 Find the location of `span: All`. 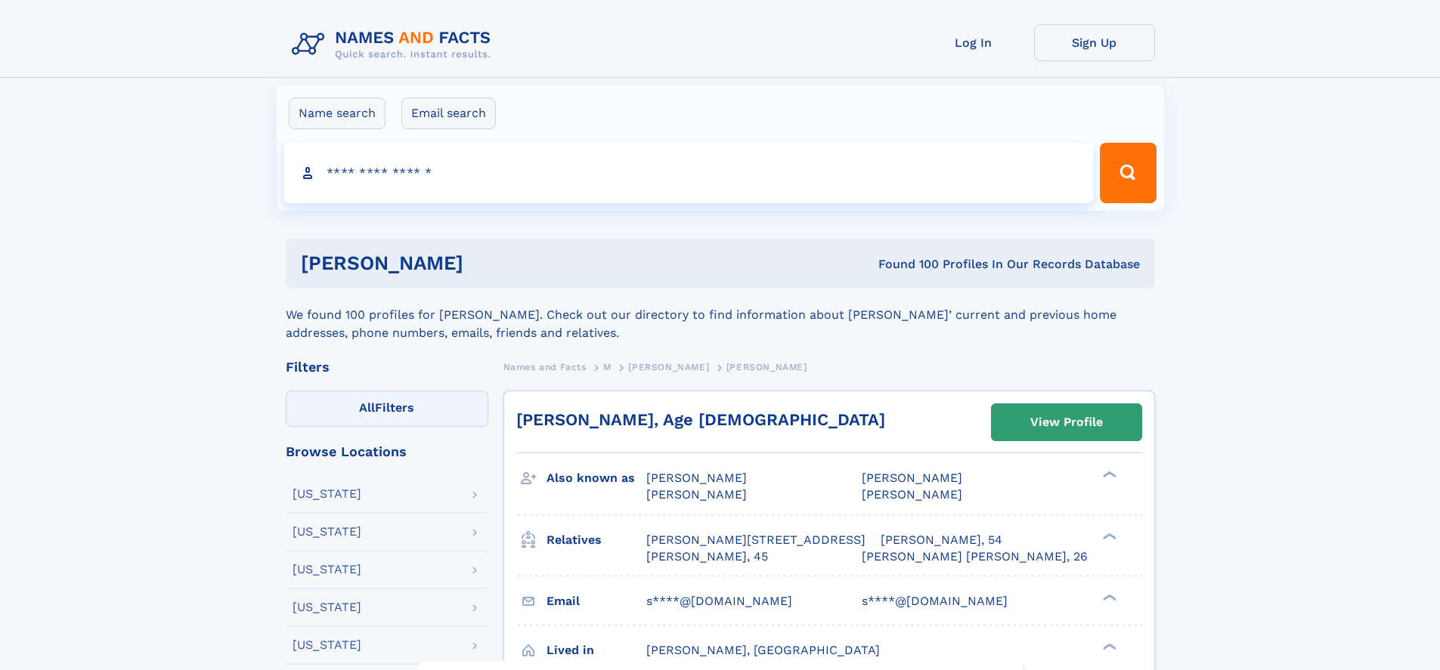

span: All is located at coordinates (367, 407).